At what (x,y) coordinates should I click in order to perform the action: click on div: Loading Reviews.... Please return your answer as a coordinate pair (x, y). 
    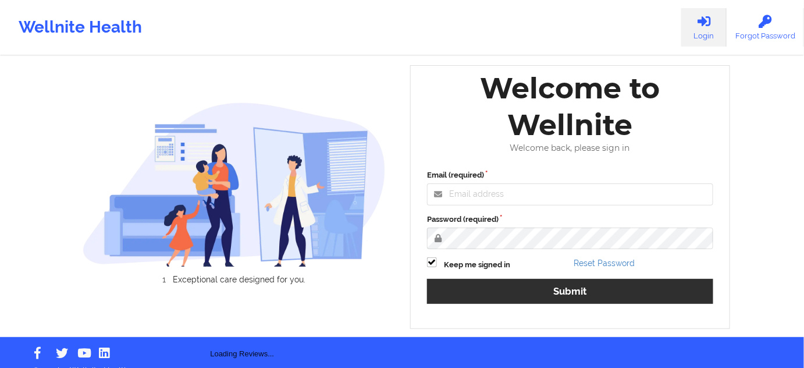
    Looking at the image, I should click on (243, 332).